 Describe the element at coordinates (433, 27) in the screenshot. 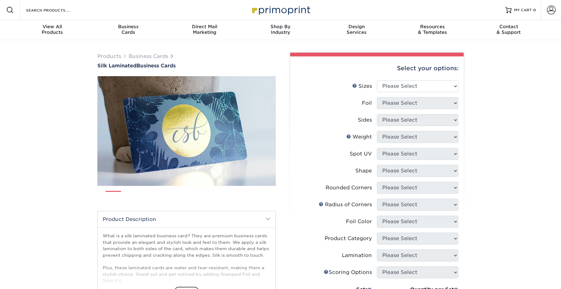

I see `span: Resources` at that location.